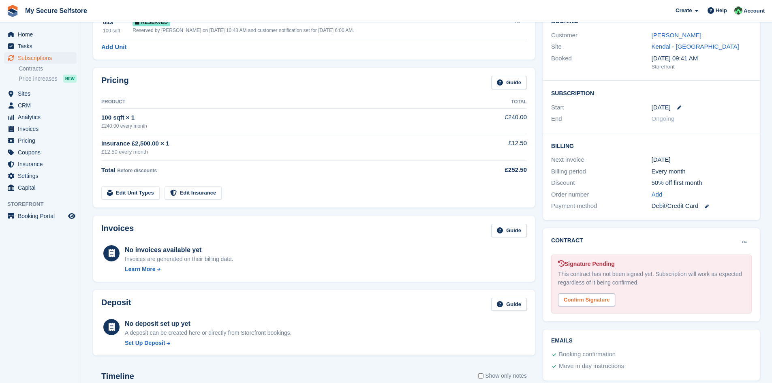  Describe the element at coordinates (592, 367) in the screenshot. I see `div: Move in day instructions` at that location.